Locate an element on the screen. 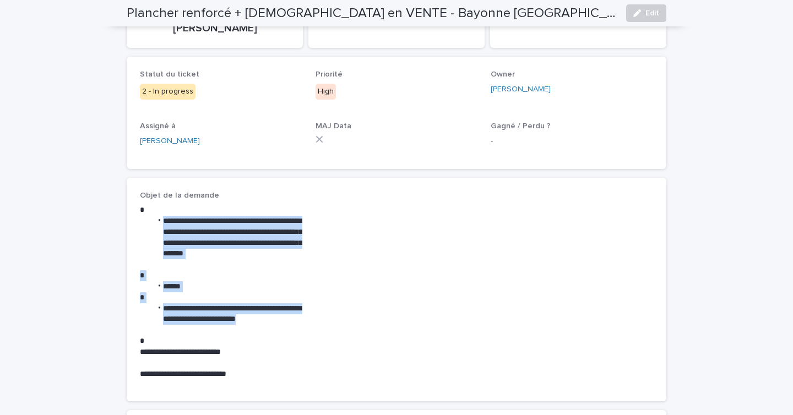  span: Owner is located at coordinates (503, 74).